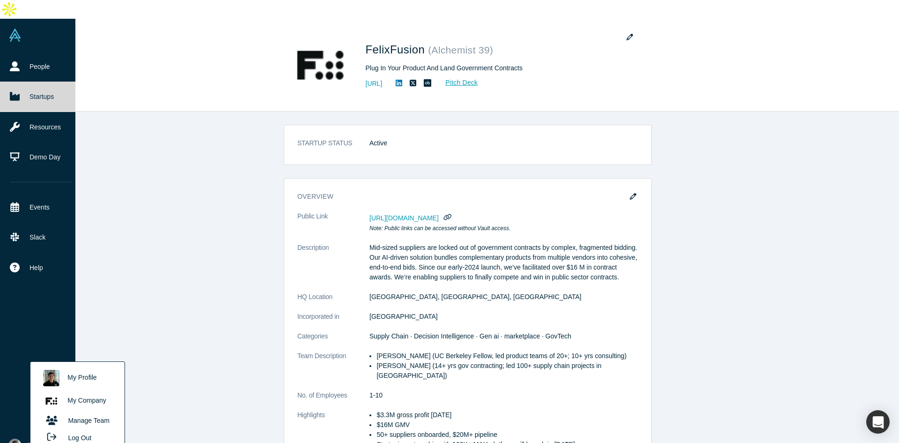  Describe the element at coordinates (320, 65) in the screenshot. I see `img: FelixFusion's Logo` at that location.